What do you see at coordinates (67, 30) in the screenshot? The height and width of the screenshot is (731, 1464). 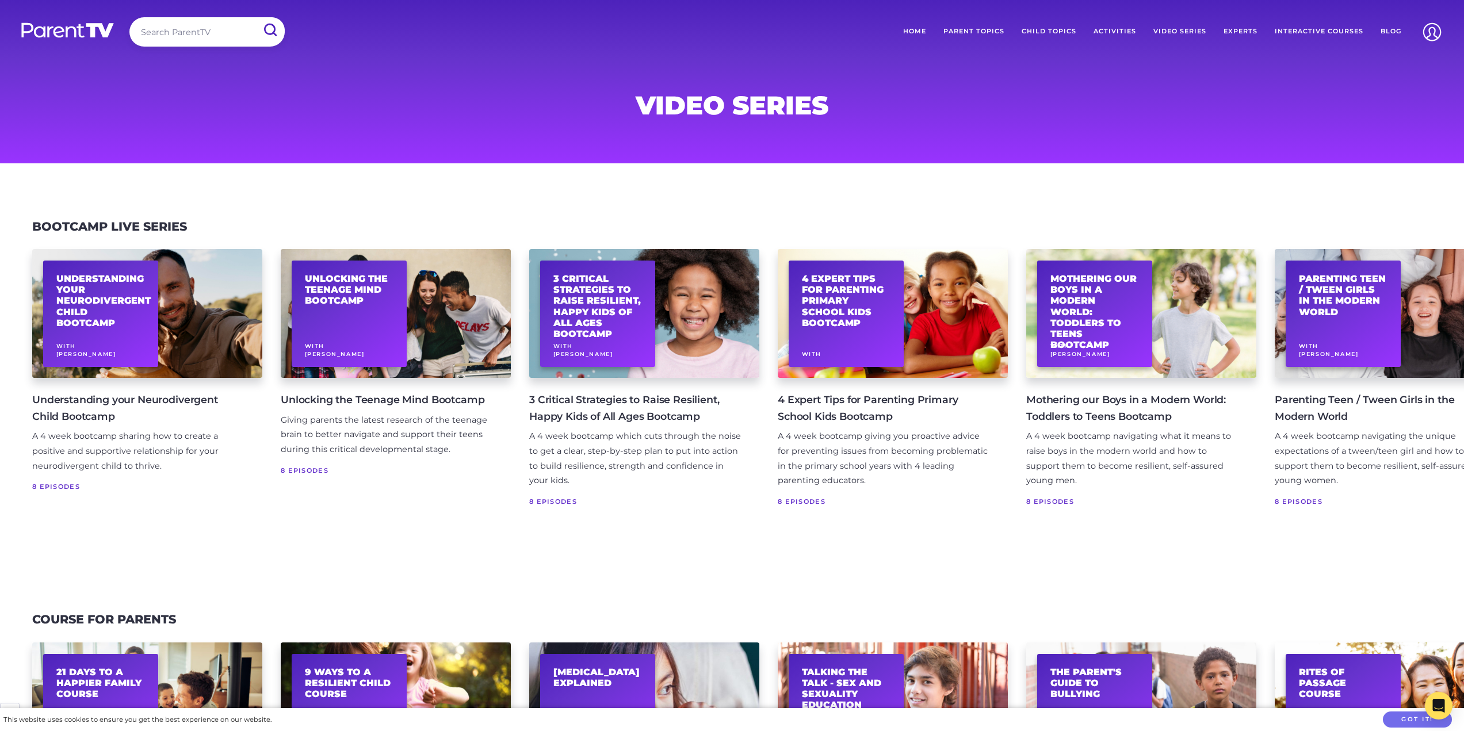 I see `img: parenttv-logo-white.4c85aaf.svg` at bounding box center [67, 30].